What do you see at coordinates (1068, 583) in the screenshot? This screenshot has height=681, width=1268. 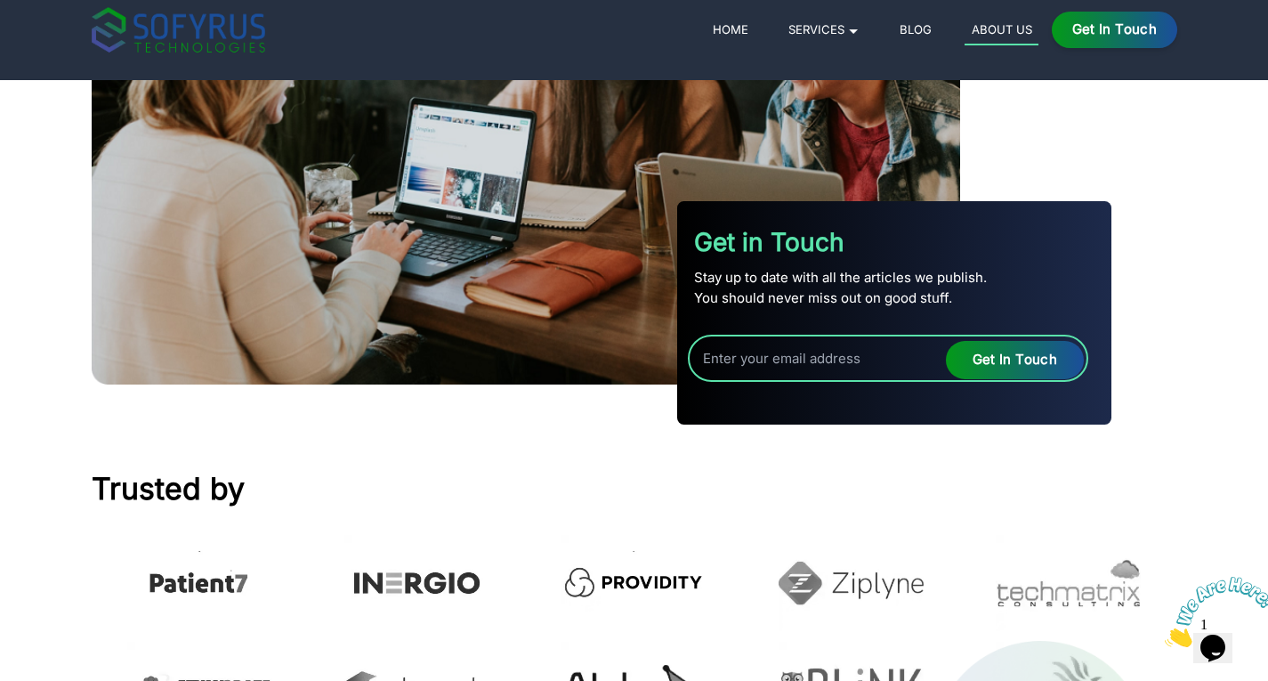 I see `img: Techmatrix` at bounding box center [1068, 583].